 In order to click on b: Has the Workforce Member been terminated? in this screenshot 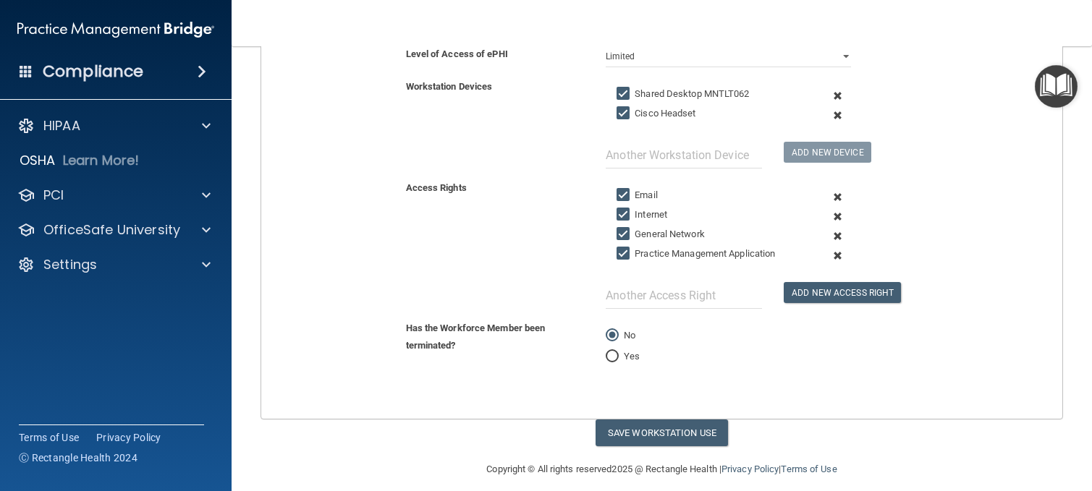, I will do `click(475, 337)`.